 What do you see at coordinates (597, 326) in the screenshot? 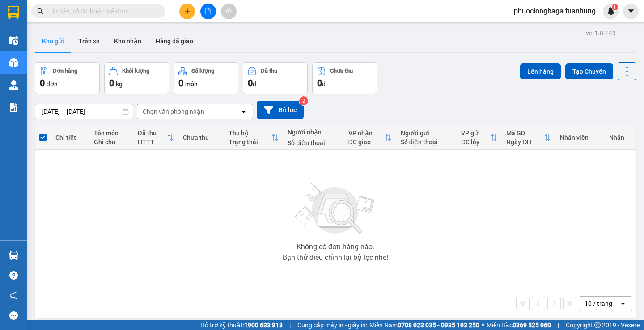
I see `span: copyright` at bounding box center [597, 326].